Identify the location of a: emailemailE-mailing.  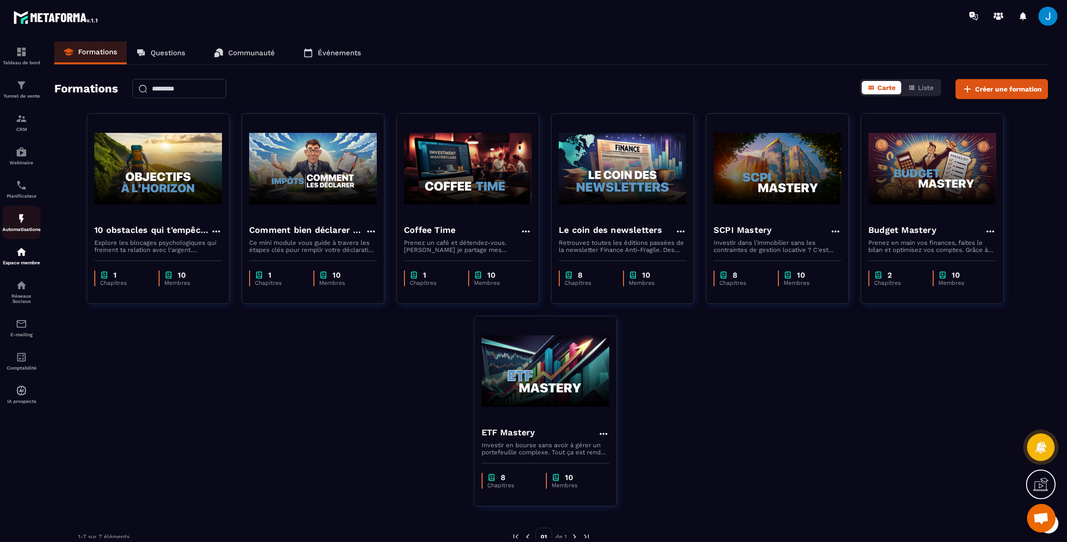
(21, 328).